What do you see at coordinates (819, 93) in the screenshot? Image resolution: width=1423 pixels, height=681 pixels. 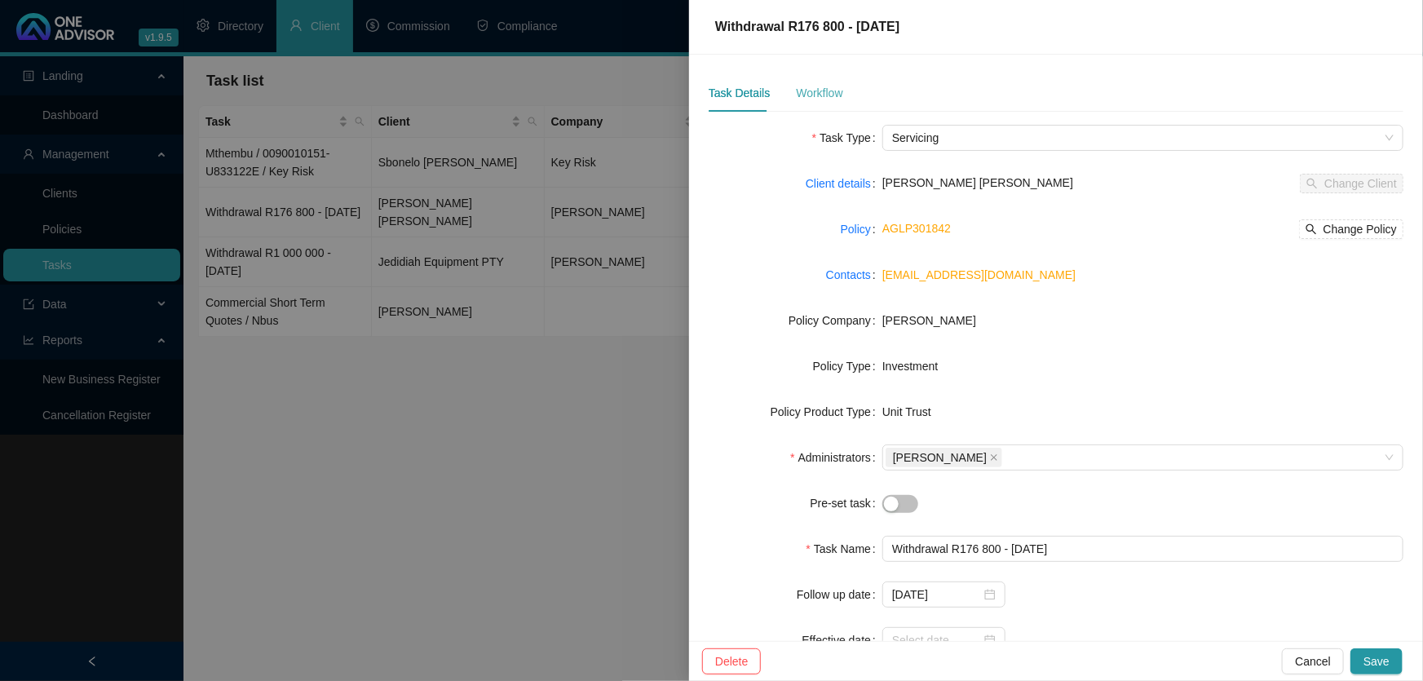 I see `div: Workflow` at bounding box center [819, 93].